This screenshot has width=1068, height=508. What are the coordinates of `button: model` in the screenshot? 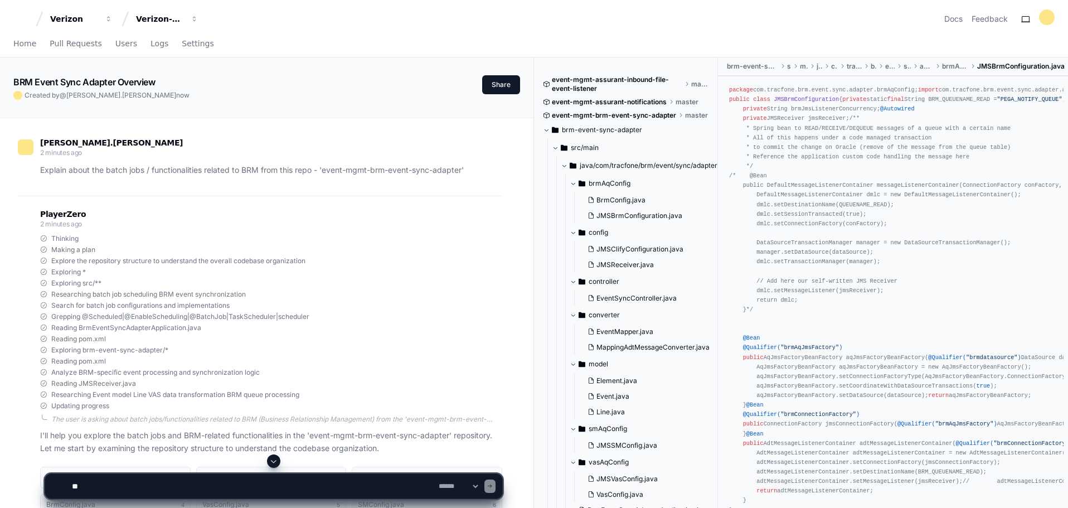 It's located at (643, 364).